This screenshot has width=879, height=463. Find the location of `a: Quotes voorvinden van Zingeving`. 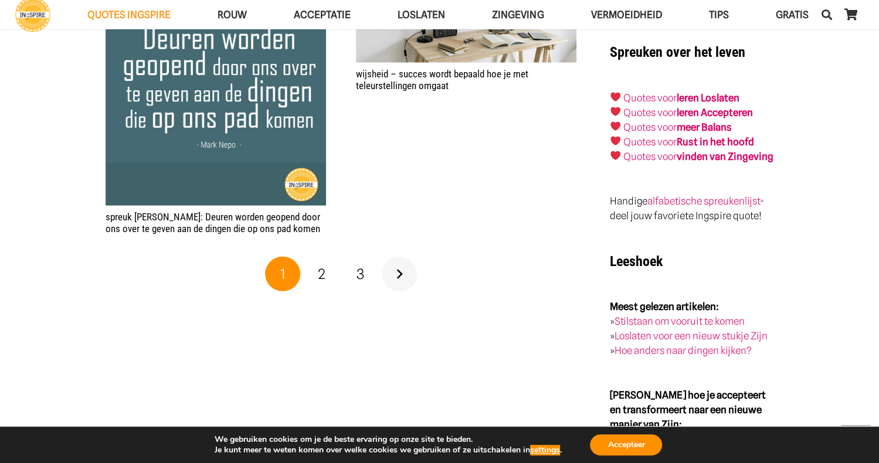

a: Quotes voorvinden van Zingeving is located at coordinates (698, 156).